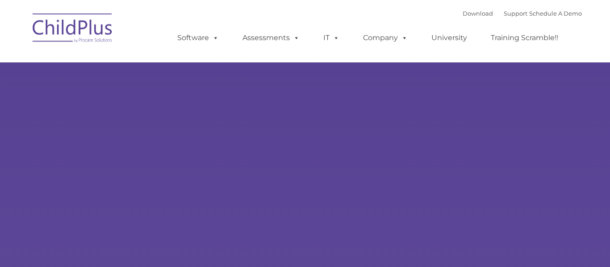  What do you see at coordinates (198, 38) in the screenshot?
I see `a: Software` at bounding box center [198, 38].